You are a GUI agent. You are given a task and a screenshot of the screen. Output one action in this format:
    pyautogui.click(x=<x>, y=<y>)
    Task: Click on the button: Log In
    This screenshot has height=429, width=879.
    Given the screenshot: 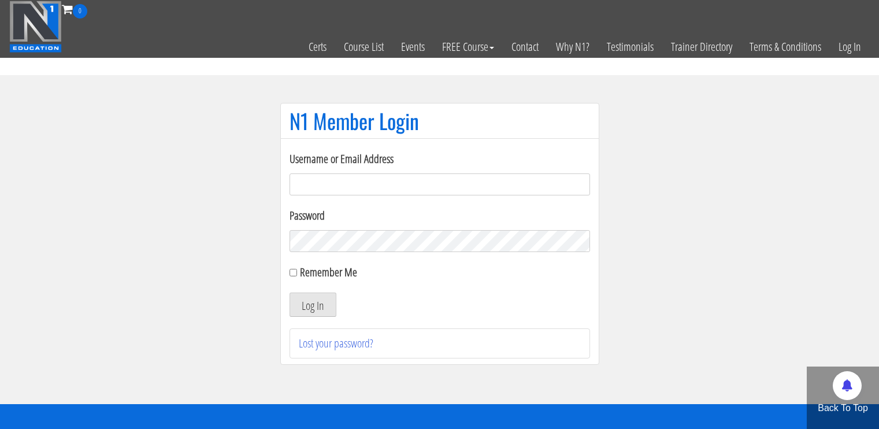 What is the action you would take?
    pyautogui.click(x=313, y=305)
    